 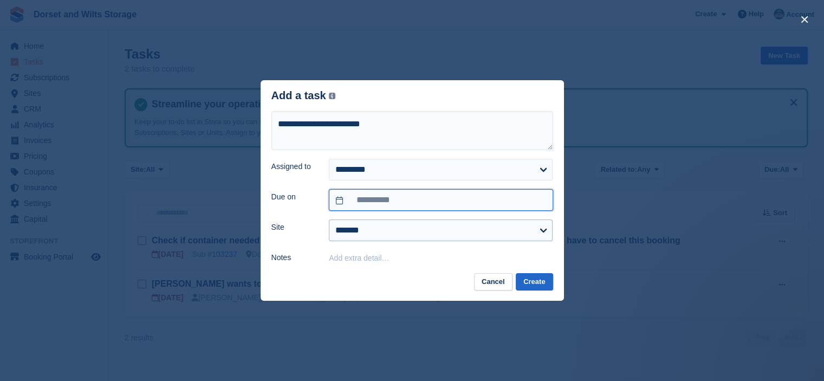 What do you see at coordinates (293, 227) in the screenshot?
I see `label: Site` at bounding box center [293, 227].